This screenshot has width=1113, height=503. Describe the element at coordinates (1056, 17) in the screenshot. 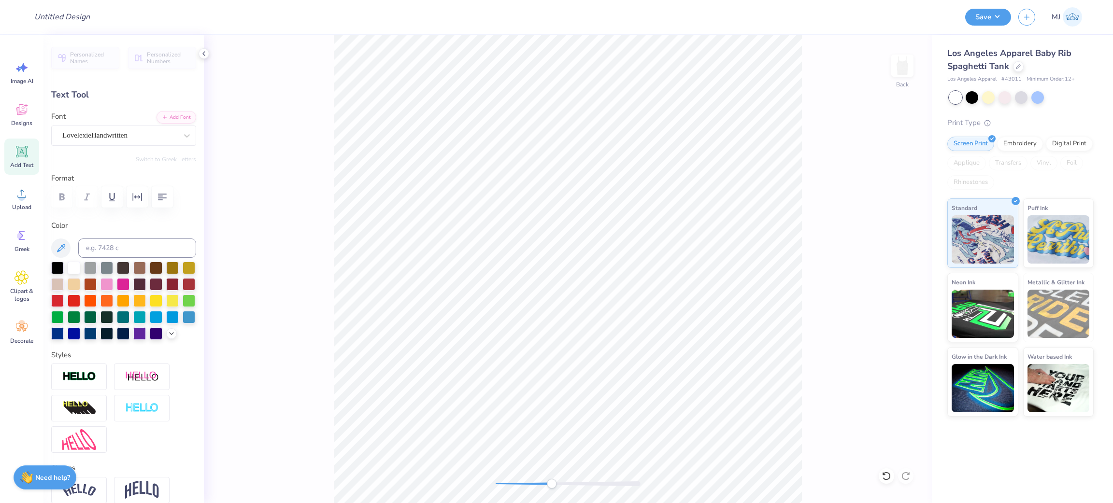

I see `span: MJ` at that location.